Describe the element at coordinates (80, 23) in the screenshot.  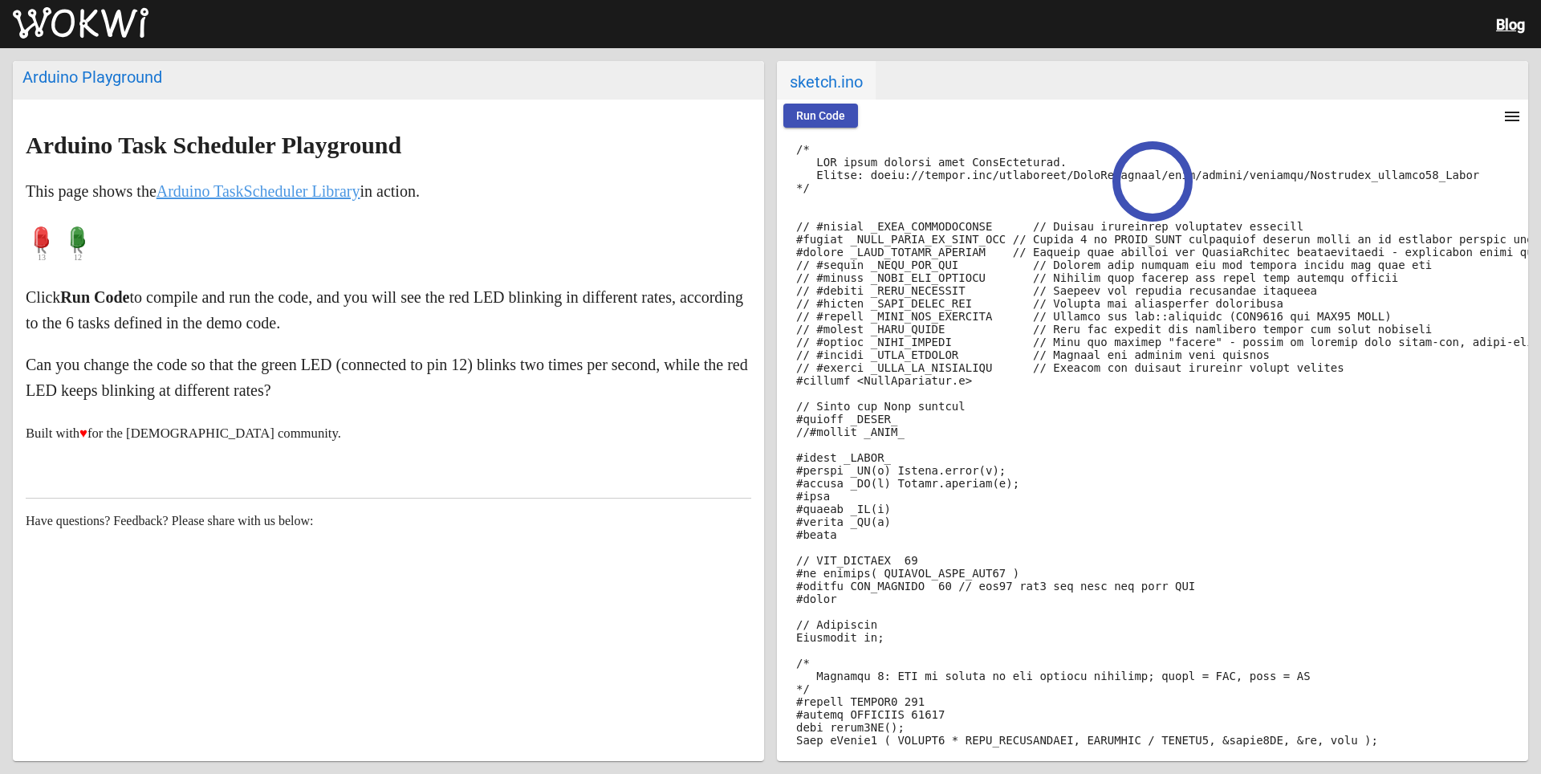
I see `img: Wokwi` at that location.